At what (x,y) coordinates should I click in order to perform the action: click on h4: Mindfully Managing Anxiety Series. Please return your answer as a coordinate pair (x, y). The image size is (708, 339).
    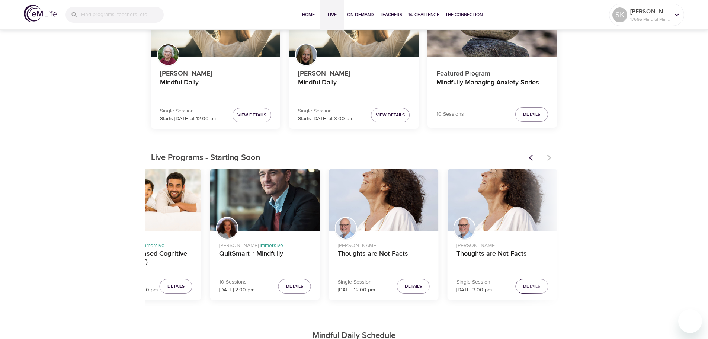
    Looking at the image, I should click on (492, 87).